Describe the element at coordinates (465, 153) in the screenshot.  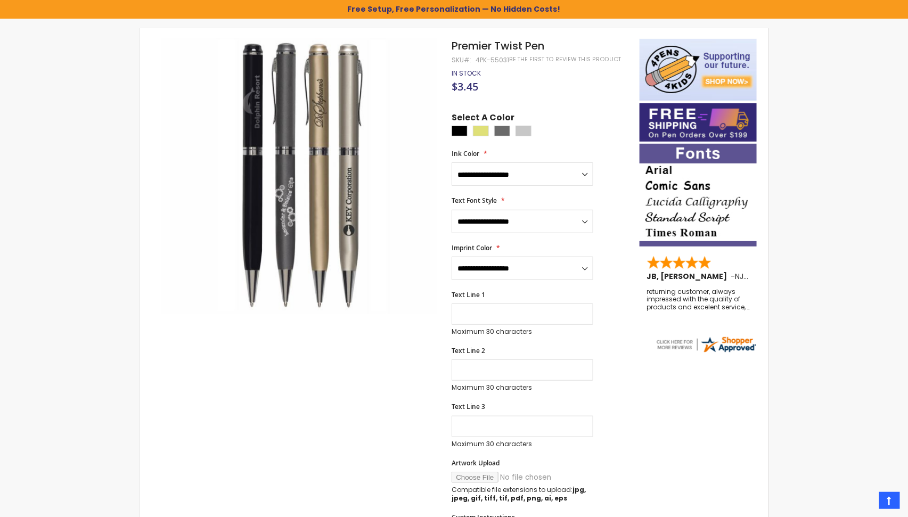
I see `span: Ink Color` at that location.